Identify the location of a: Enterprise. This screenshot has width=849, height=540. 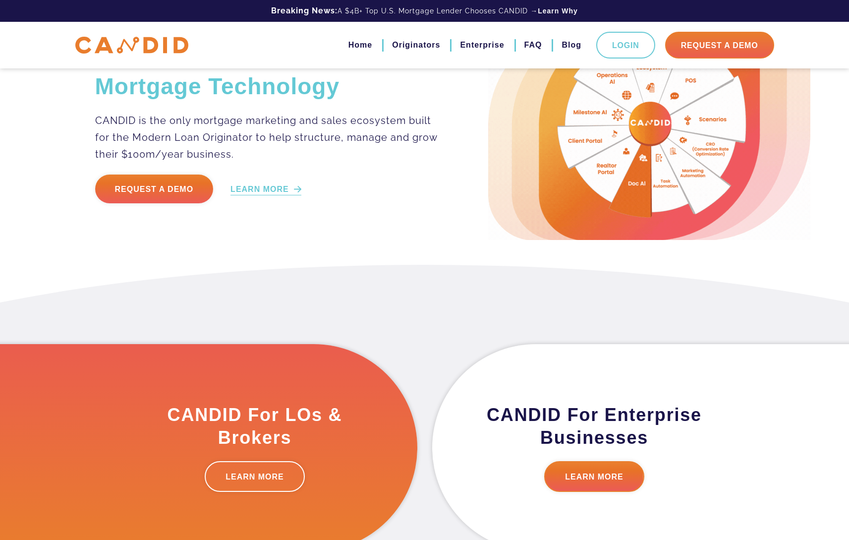
(482, 45).